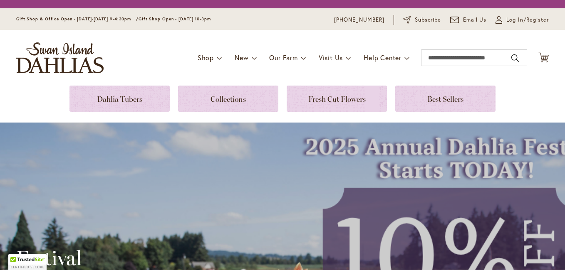 This screenshot has height=270, width=565. What do you see at coordinates (475, 20) in the screenshot?
I see `span: Email Us` at bounding box center [475, 20].